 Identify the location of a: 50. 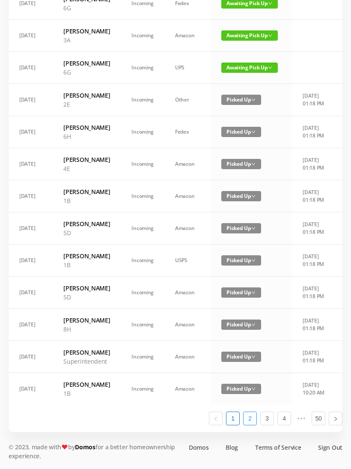
(319, 419).